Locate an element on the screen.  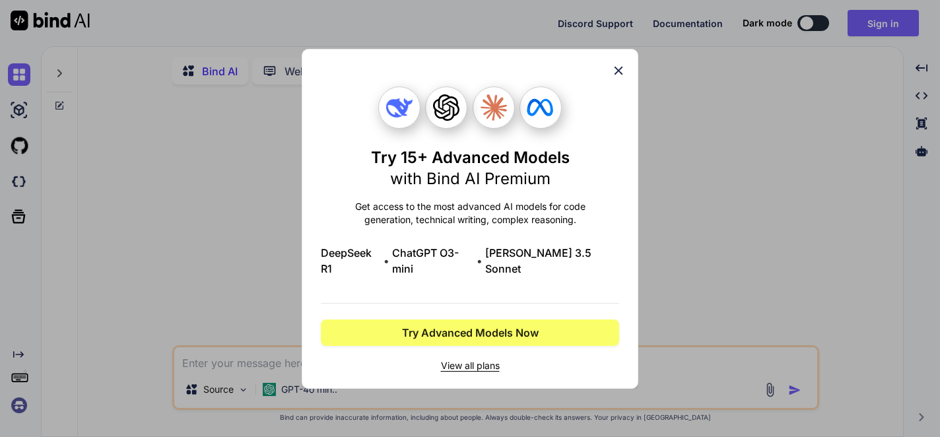
h1: Try 15+ Advanced Models is located at coordinates (470, 168).